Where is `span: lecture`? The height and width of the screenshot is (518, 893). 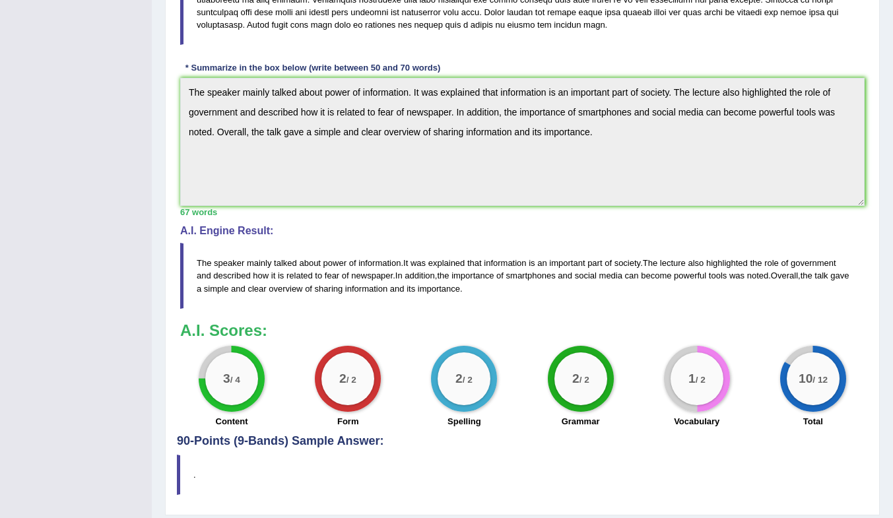 span: lecture is located at coordinates (673, 263).